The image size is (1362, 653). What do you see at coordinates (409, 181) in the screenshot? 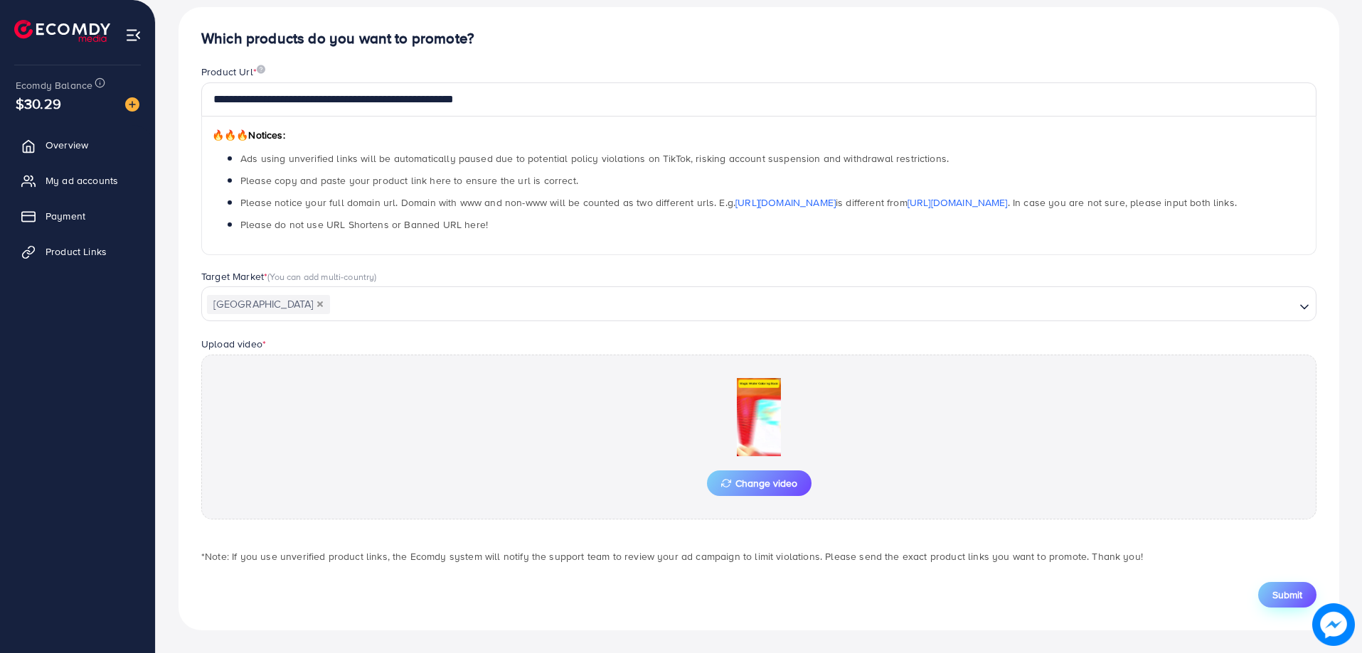
I see `span: Please copy and paste your product link here to ensure the url is correct.` at bounding box center [409, 181].